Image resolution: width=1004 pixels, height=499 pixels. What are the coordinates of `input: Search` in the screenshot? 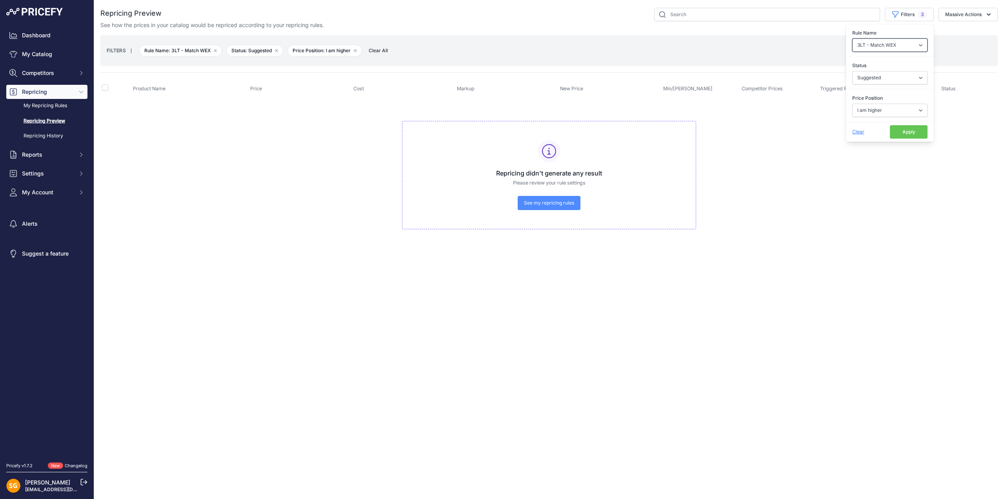 It's located at (767, 15).